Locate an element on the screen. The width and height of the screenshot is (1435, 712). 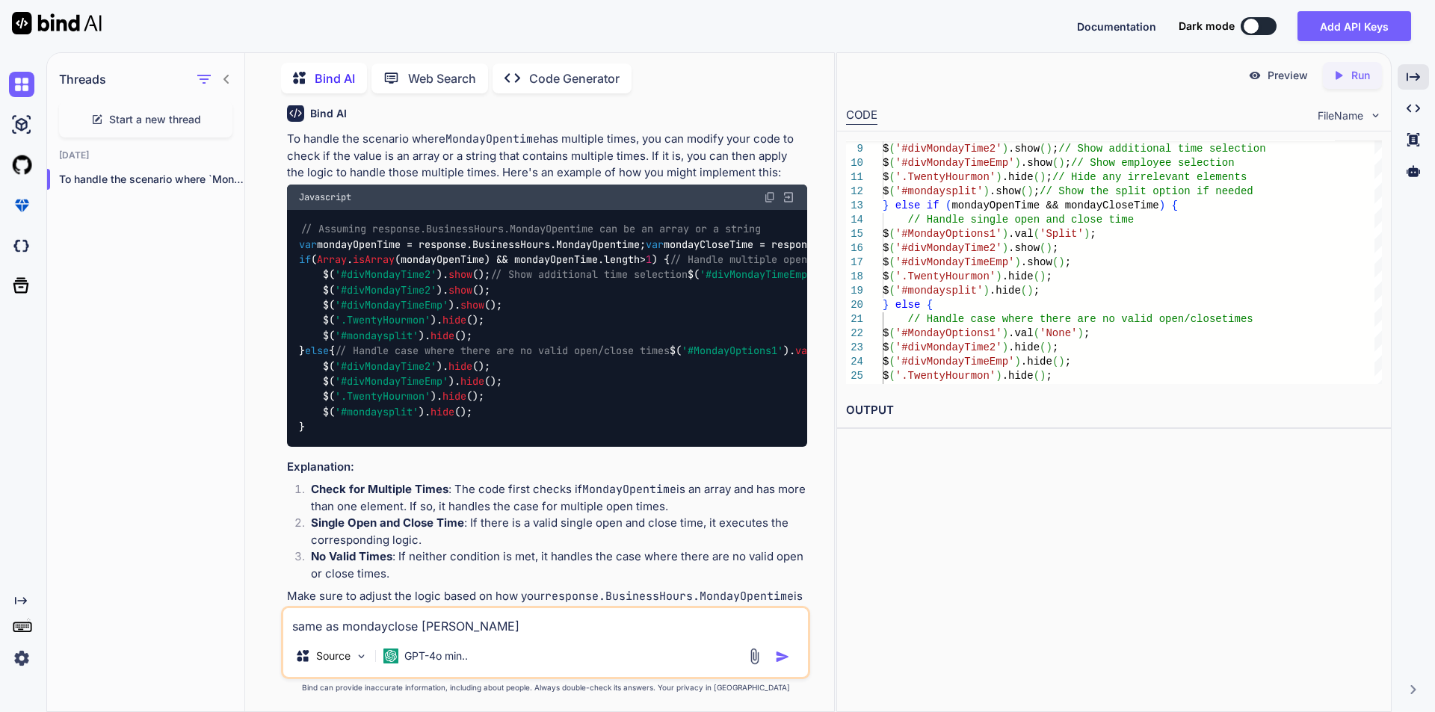
span: else is located at coordinates (908, 206).